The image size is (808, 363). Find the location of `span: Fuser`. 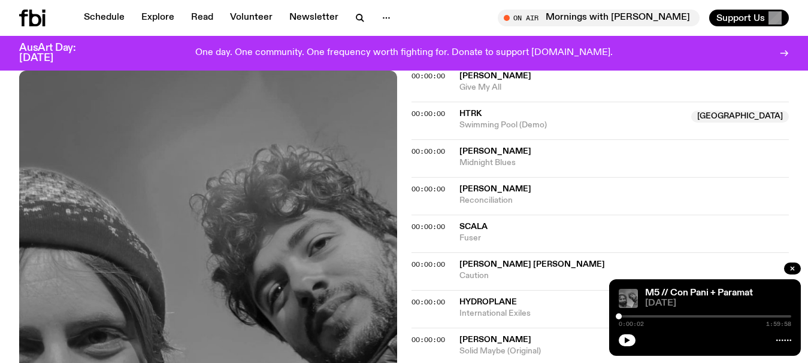

span: Fuser is located at coordinates (624, 238).